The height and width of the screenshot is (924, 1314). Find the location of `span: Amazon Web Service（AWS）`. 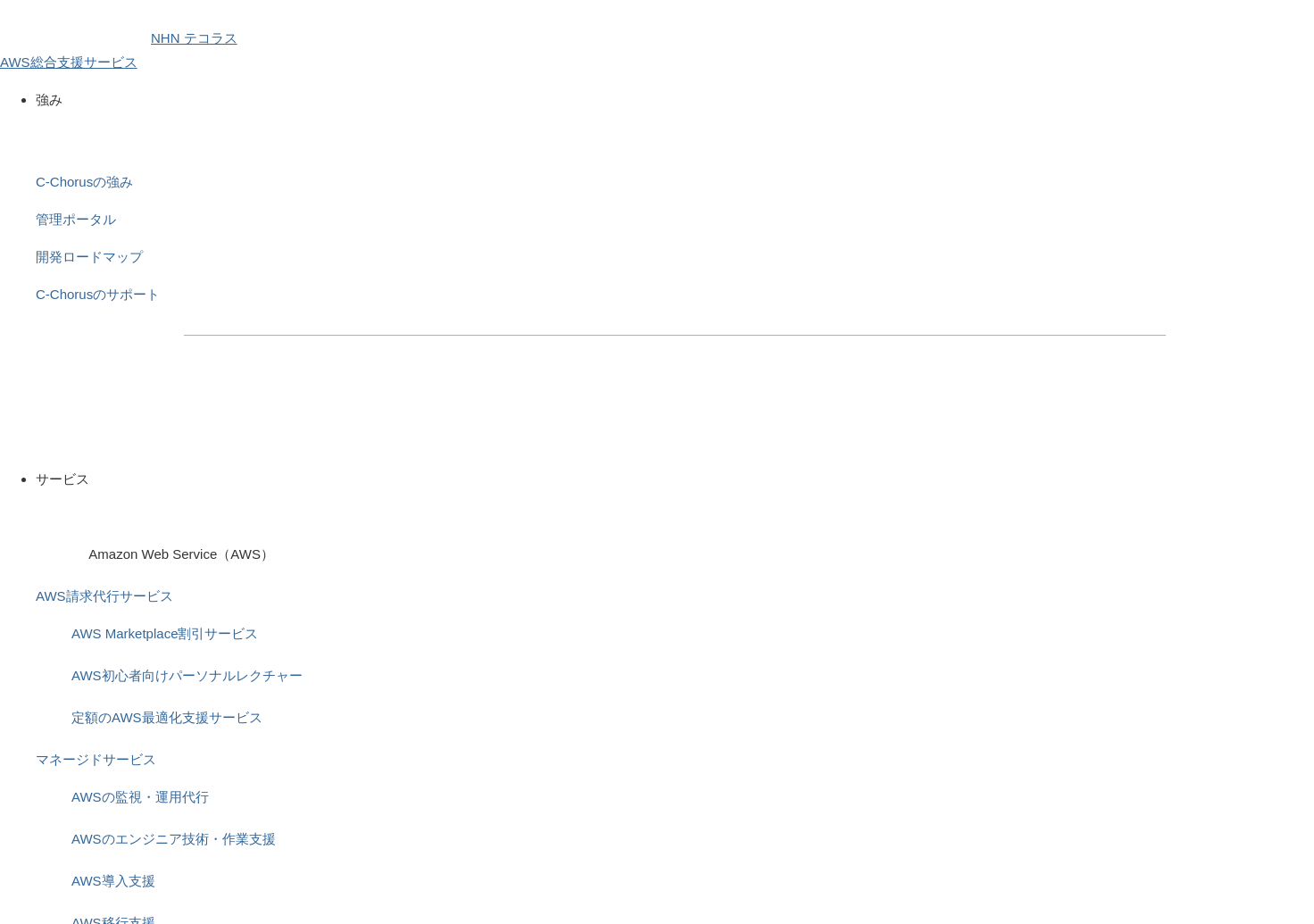

span: Amazon Web Service（AWS） is located at coordinates (181, 553).